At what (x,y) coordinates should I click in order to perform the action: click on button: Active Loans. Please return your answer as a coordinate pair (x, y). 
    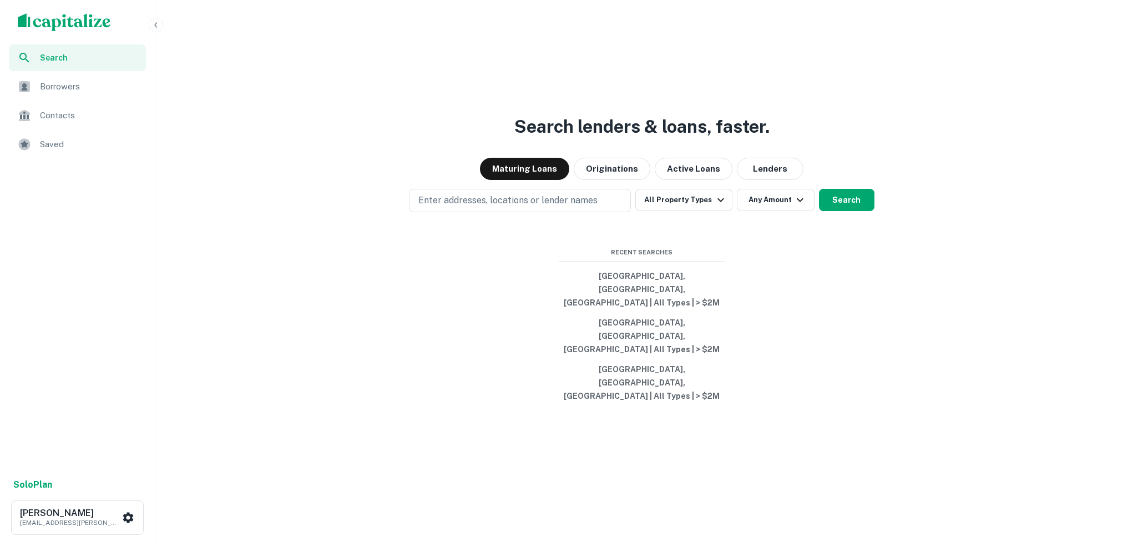
    Looking at the image, I should click on (694, 169).